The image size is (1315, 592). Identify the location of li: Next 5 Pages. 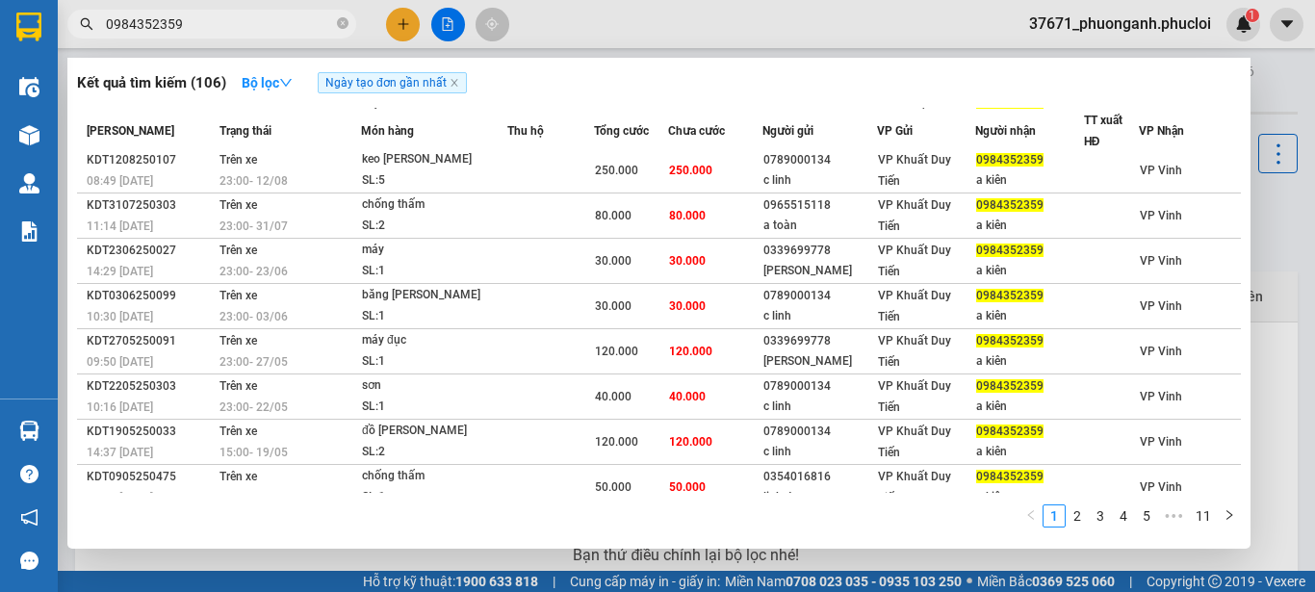
(1173, 516).